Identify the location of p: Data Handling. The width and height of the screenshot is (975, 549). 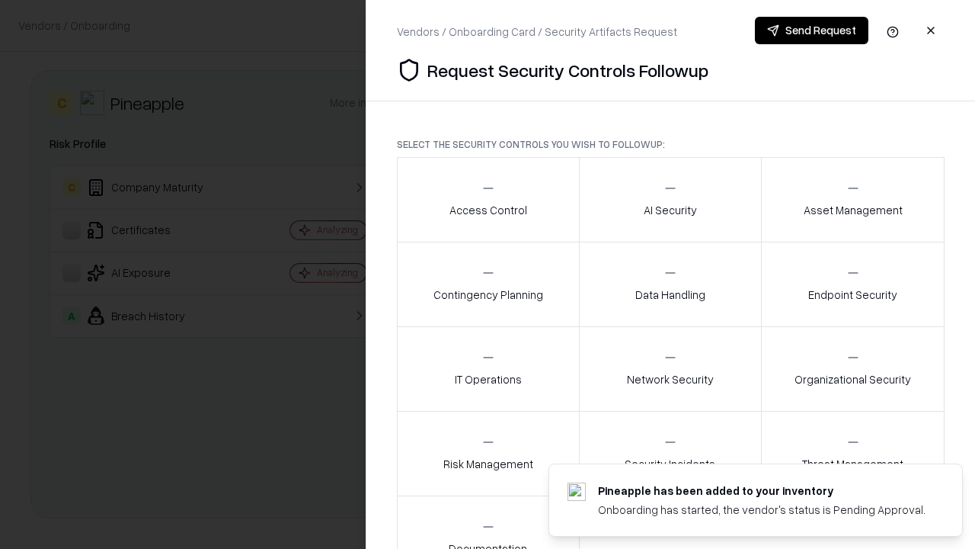
(670, 294).